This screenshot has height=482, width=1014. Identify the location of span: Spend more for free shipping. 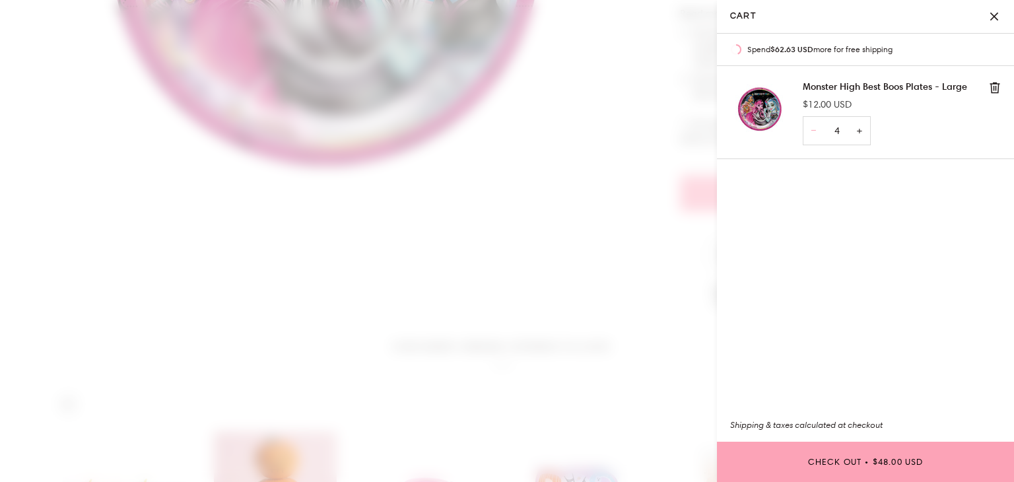
(820, 50).